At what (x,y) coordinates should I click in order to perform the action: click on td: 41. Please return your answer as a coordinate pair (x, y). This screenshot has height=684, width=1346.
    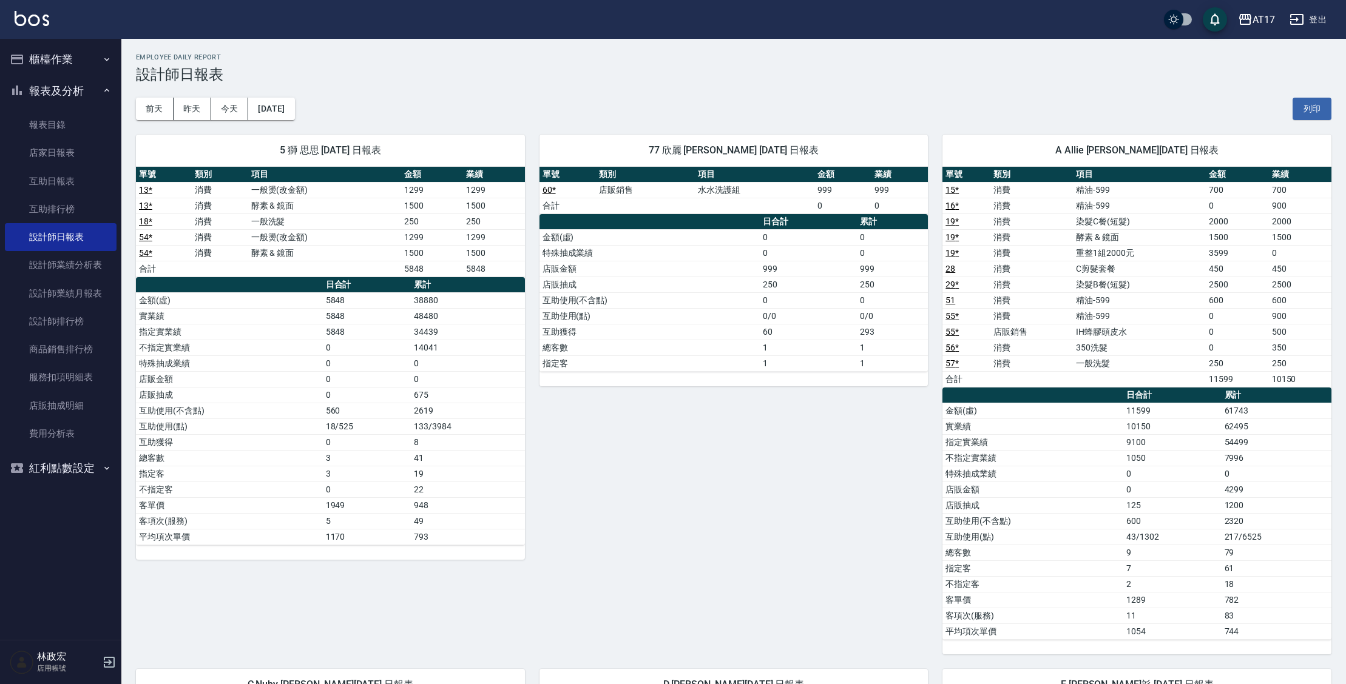
    Looking at the image, I should click on (467, 458).